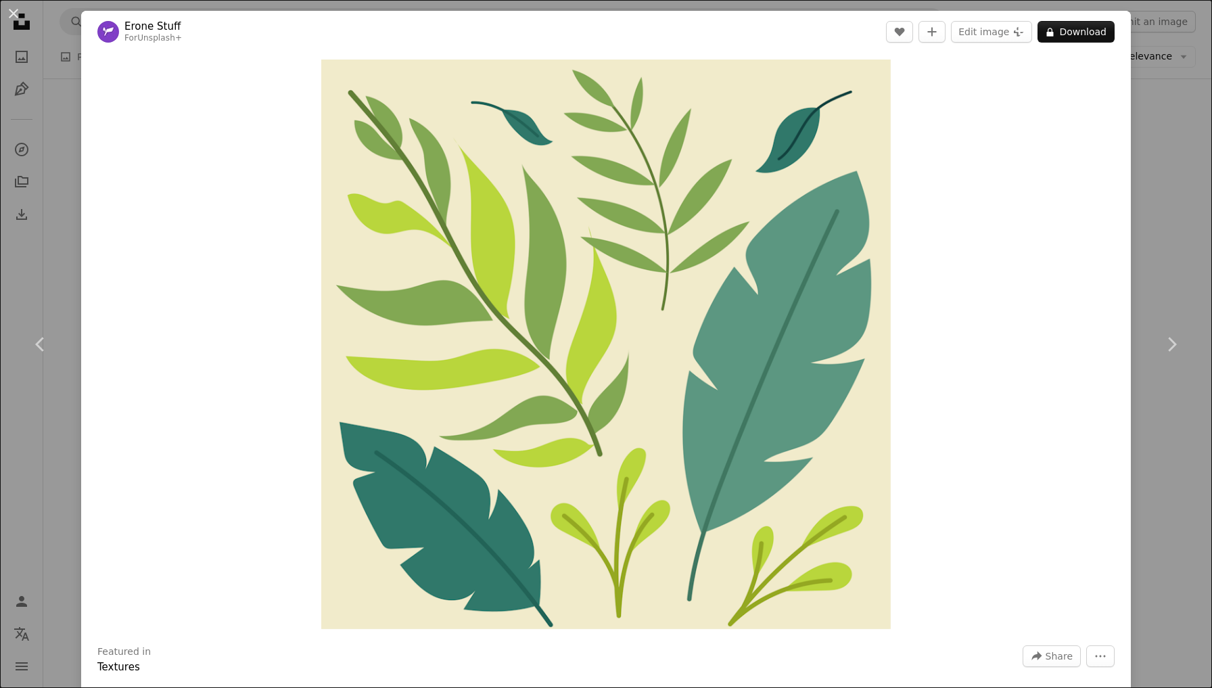 The height and width of the screenshot is (688, 1212). Describe the element at coordinates (153, 26) in the screenshot. I see `a: Erone Stuff` at that location.